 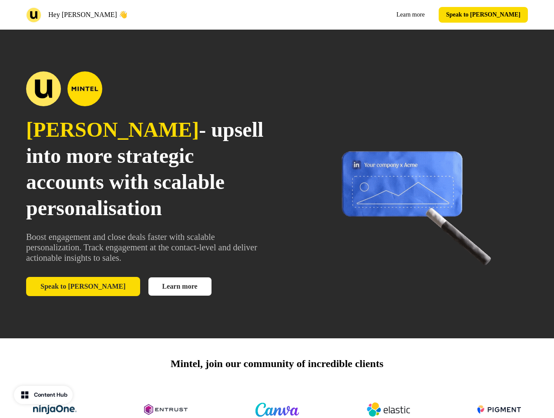 I want to click on span: Boost engagement and close deals faster with scalable personalization. Track engagement at the co..., so click(x=141, y=247).